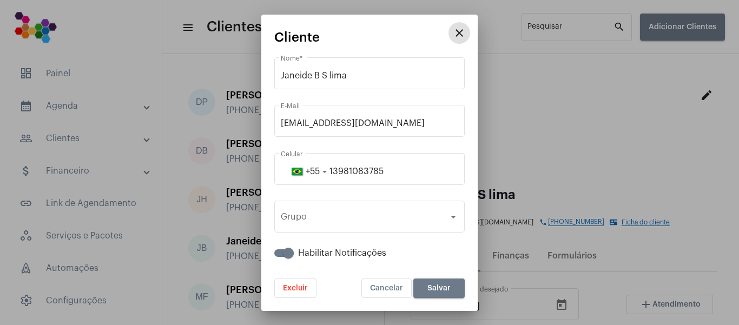  What do you see at coordinates (365, 219) in the screenshot?
I see `span: Grupo` at bounding box center [365, 219].